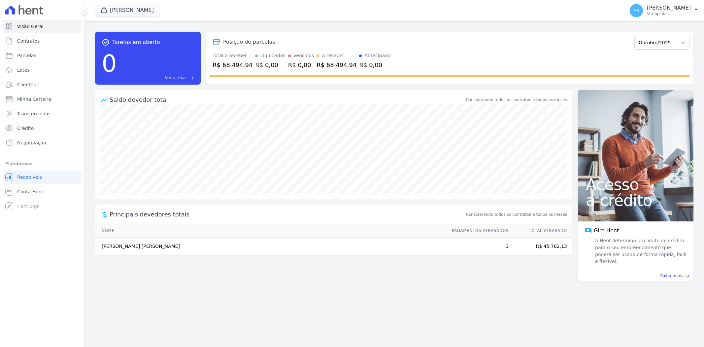 This screenshot has width=704, height=347. I want to click on a: Transferências, so click(42, 114).